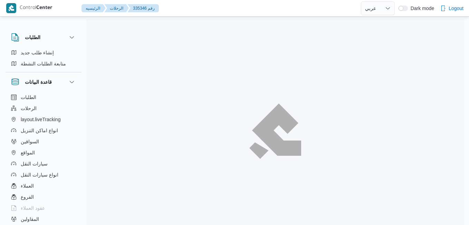 The width and height of the screenshot is (469, 225). Describe the element at coordinates (40, 119) in the screenshot. I see `span: layout.liveTracking` at that location.